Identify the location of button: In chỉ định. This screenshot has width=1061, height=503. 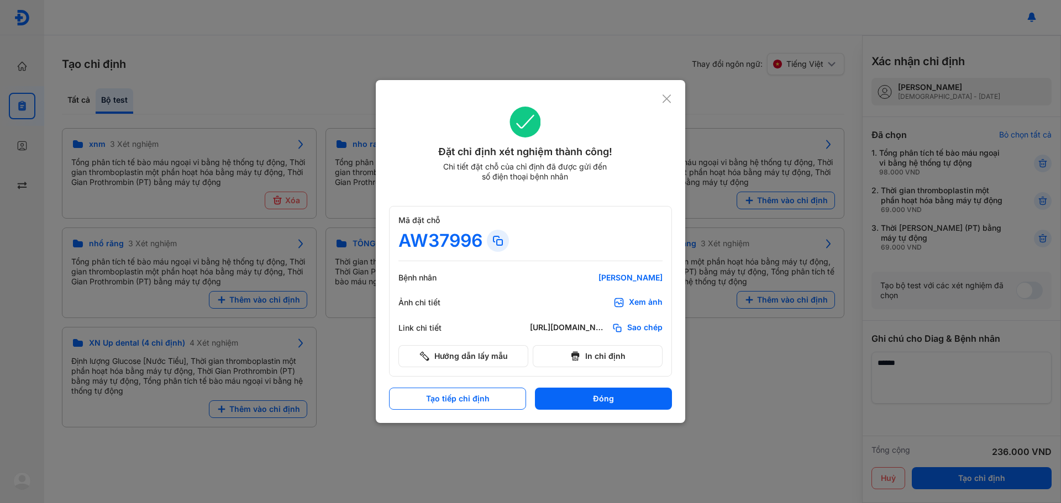
(597, 356).